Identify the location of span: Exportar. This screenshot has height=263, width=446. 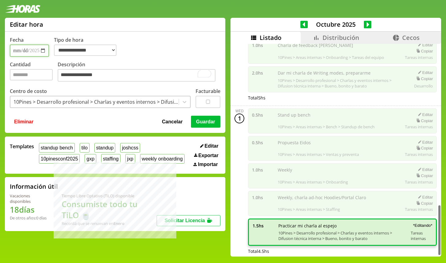
(208, 155).